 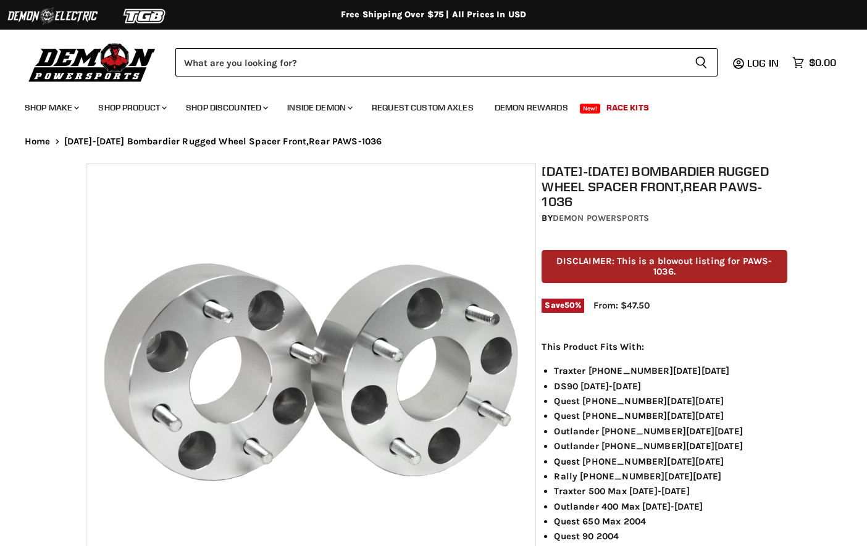 What do you see at coordinates (764, 63) in the screenshot?
I see `a: Log in` at bounding box center [764, 63].